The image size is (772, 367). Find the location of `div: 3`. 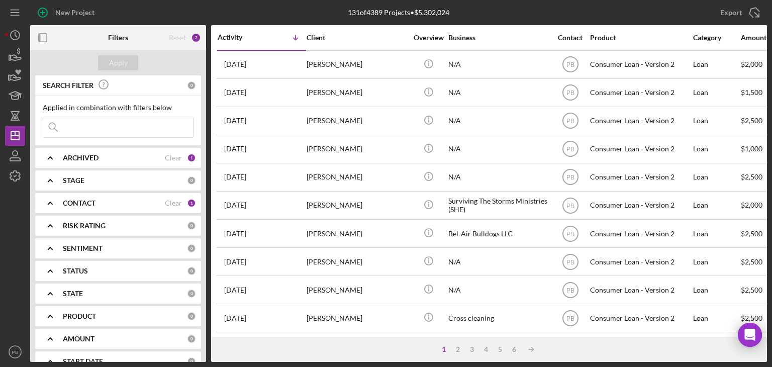

div: 3 is located at coordinates (472, 349).